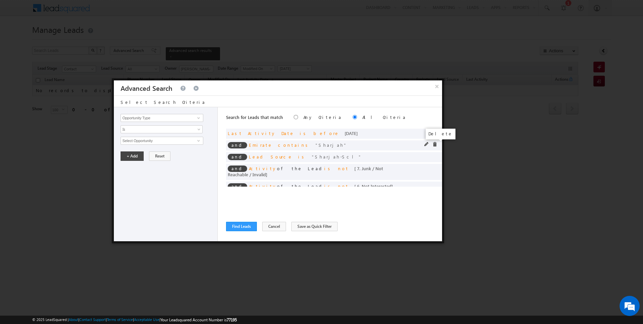 This screenshot has height=324, width=643. What do you see at coordinates (199, 320) in the screenshot?
I see `span: Your Leadsquared Account Number is` at bounding box center [199, 320].